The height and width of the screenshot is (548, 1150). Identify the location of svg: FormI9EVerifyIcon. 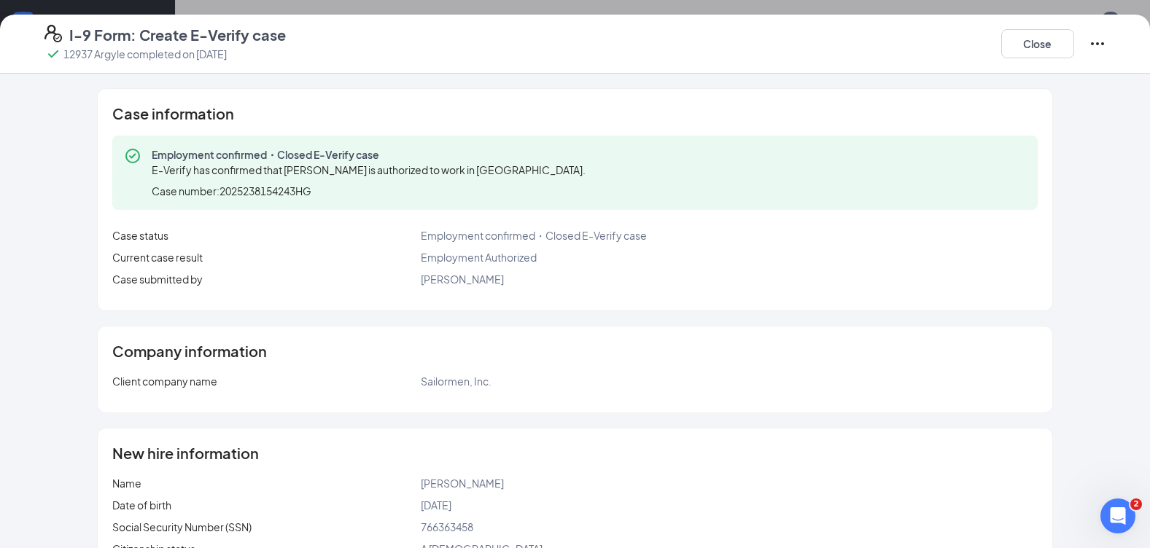
(53, 34).